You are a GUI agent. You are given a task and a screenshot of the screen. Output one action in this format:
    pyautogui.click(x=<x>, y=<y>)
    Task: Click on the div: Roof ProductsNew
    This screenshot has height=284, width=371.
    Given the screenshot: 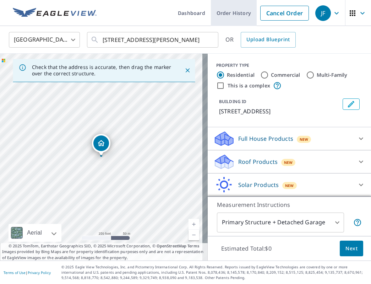 What is the action you would take?
    pyautogui.click(x=289, y=162)
    